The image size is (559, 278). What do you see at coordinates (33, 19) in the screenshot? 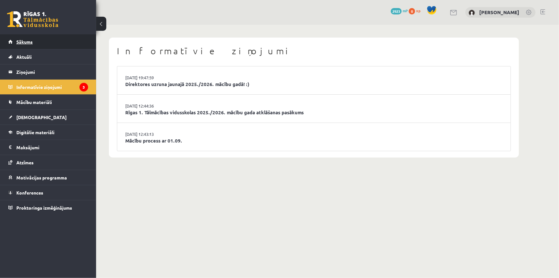
I see `a: Rīgas 1. Tālmācības vidusskola` at bounding box center [33, 19].